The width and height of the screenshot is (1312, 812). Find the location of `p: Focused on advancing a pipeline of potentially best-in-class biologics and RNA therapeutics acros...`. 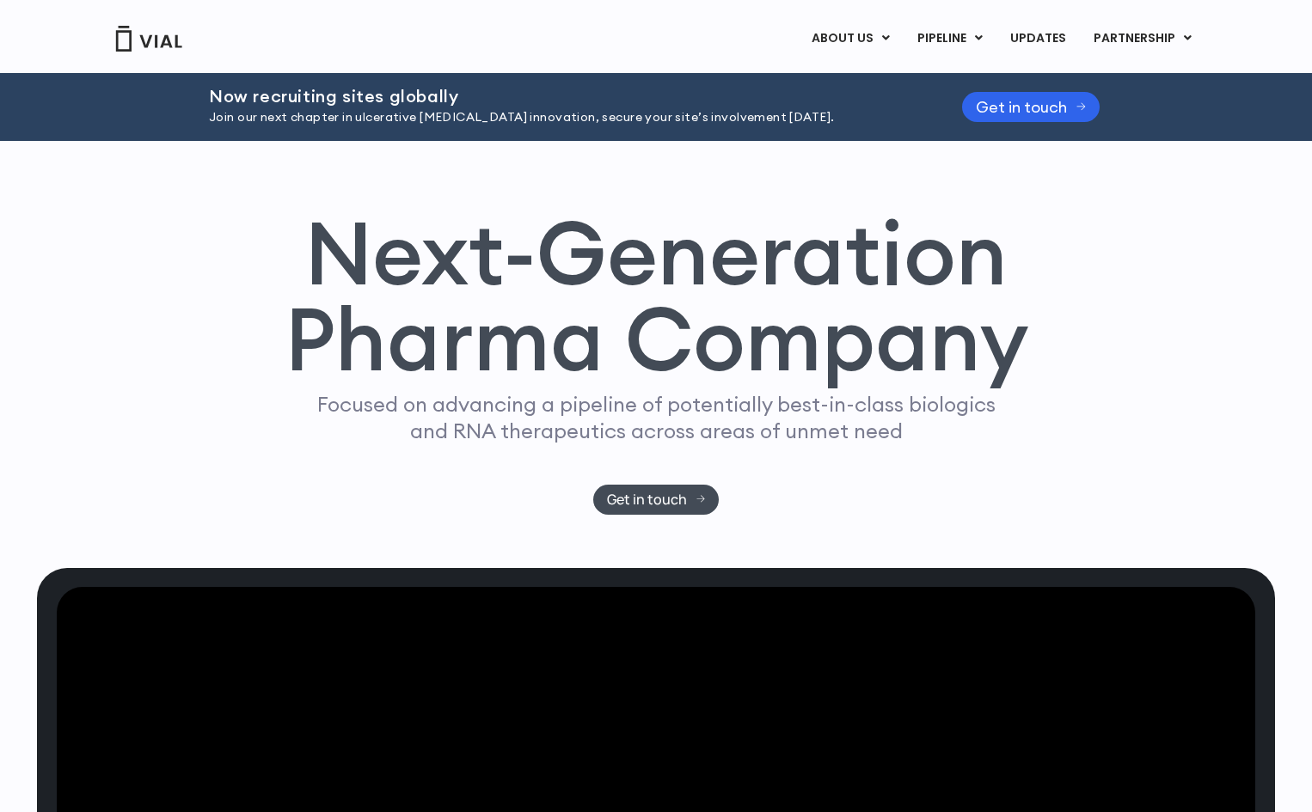

p: Focused on advancing a pipeline of potentially best-in-class biologics and RNA therapeutics acros... is located at coordinates (656, 418).